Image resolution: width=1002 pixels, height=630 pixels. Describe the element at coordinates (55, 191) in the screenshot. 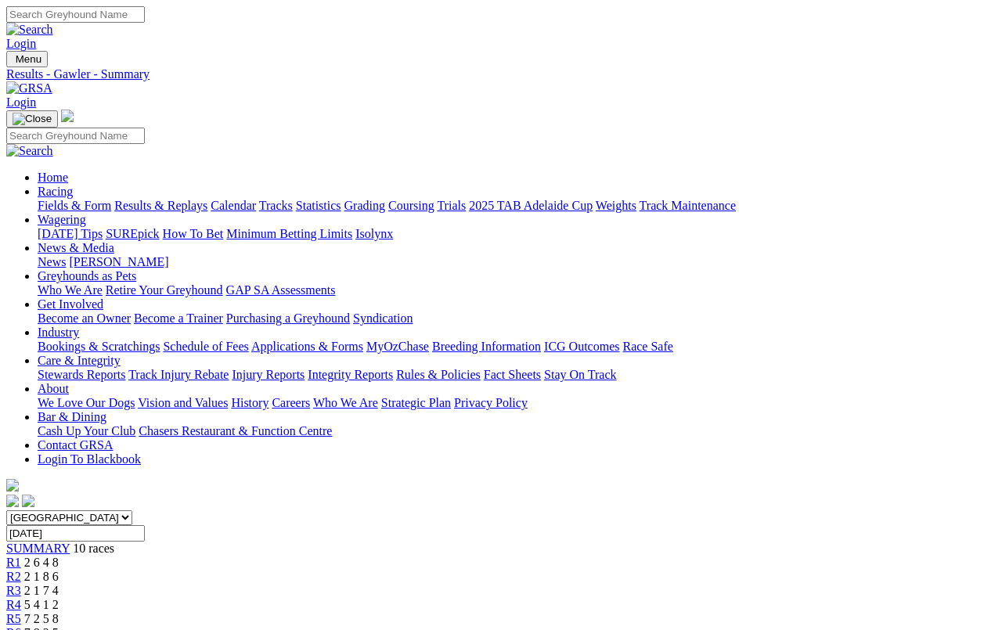

I see `a: Racing` at that location.